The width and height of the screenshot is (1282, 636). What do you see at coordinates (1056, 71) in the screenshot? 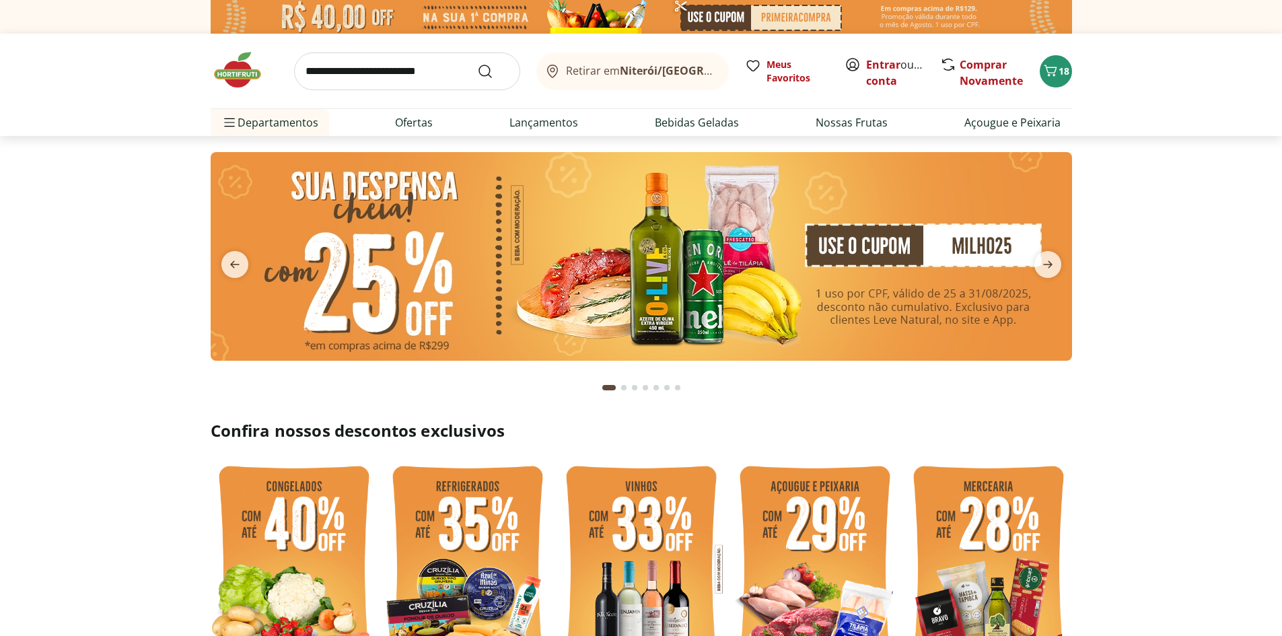
I see `button: Carrinho` at bounding box center [1056, 71].